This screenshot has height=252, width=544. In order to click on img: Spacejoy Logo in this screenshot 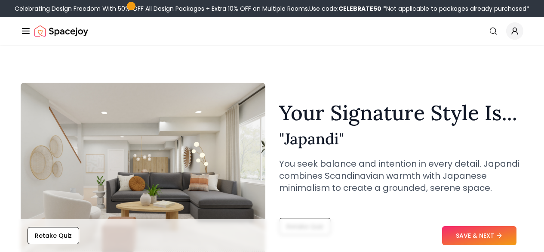, I will do `click(61, 31)`.